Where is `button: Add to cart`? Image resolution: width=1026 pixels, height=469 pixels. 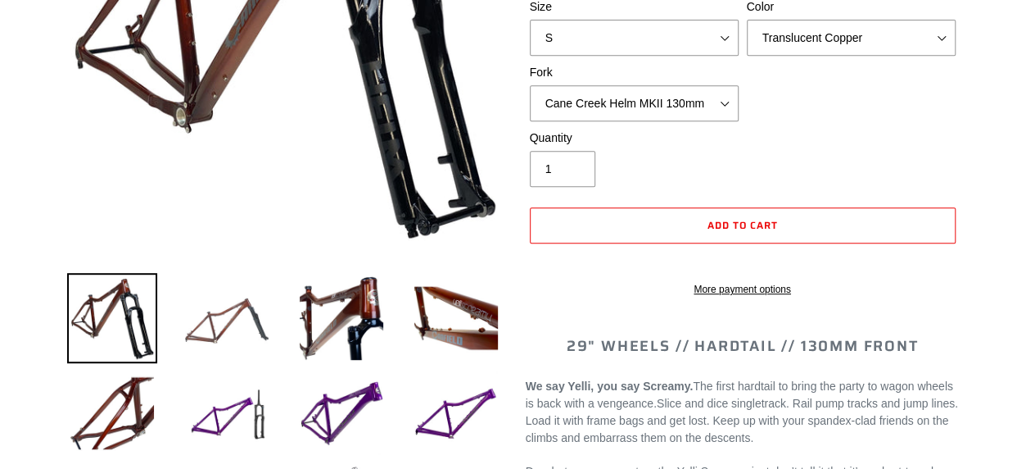
button: Add to cart is located at coordinates (743, 225).